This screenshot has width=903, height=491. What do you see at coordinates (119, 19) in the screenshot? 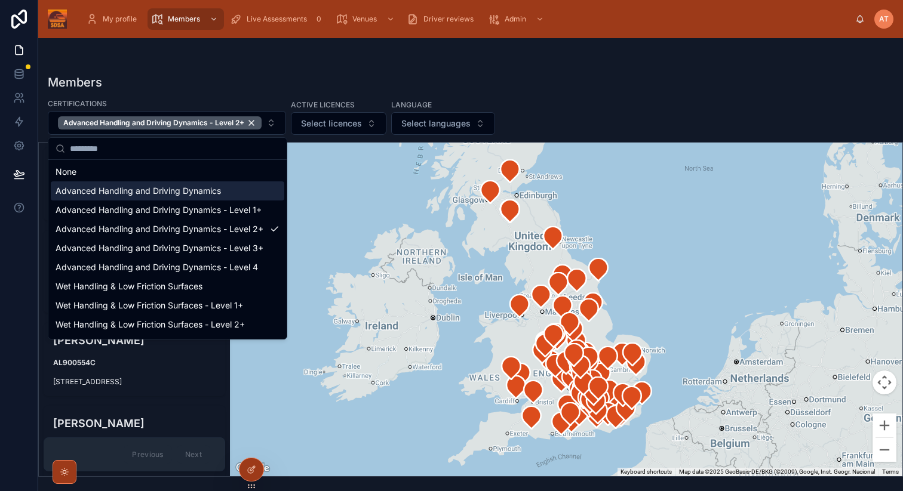
I see `span: My profile` at bounding box center [119, 19].